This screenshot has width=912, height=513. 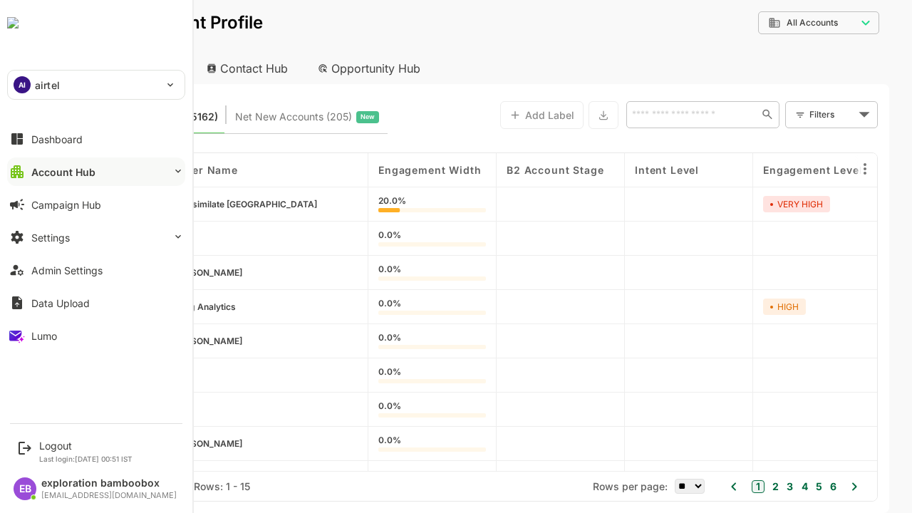 What do you see at coordinates (753, 486) in the screenshot?
I see `button: 4` at bounding box center [753, 486].